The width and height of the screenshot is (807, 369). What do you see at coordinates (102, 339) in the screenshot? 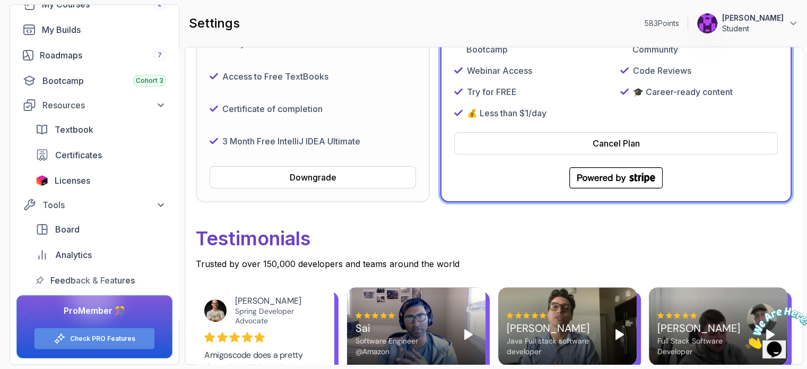
I see `a: Check PRO Features` at bounding box center [102, 339].